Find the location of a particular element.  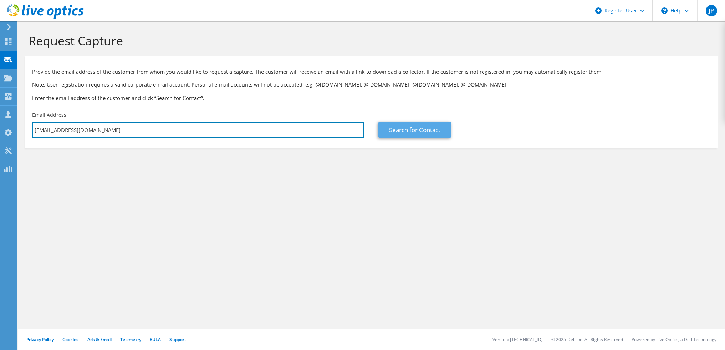

li: Powered by Live Optics, a Dell Technology is located at coordinates (674, 340).